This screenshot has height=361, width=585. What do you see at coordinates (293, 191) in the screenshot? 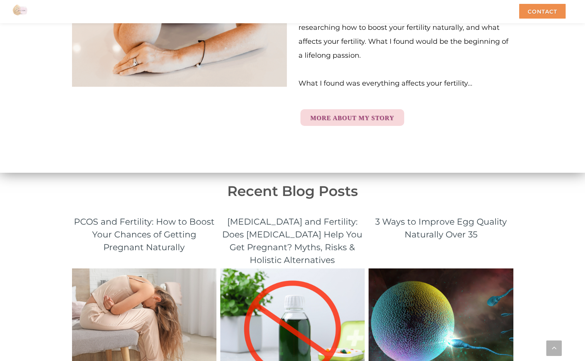
I see `strong: Recent Blog Posts` at bounding box center [293, 191].